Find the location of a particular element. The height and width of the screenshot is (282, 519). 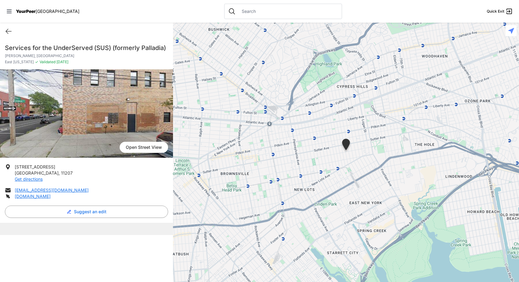

span: YourPeer is located at coordinates (26, 11).